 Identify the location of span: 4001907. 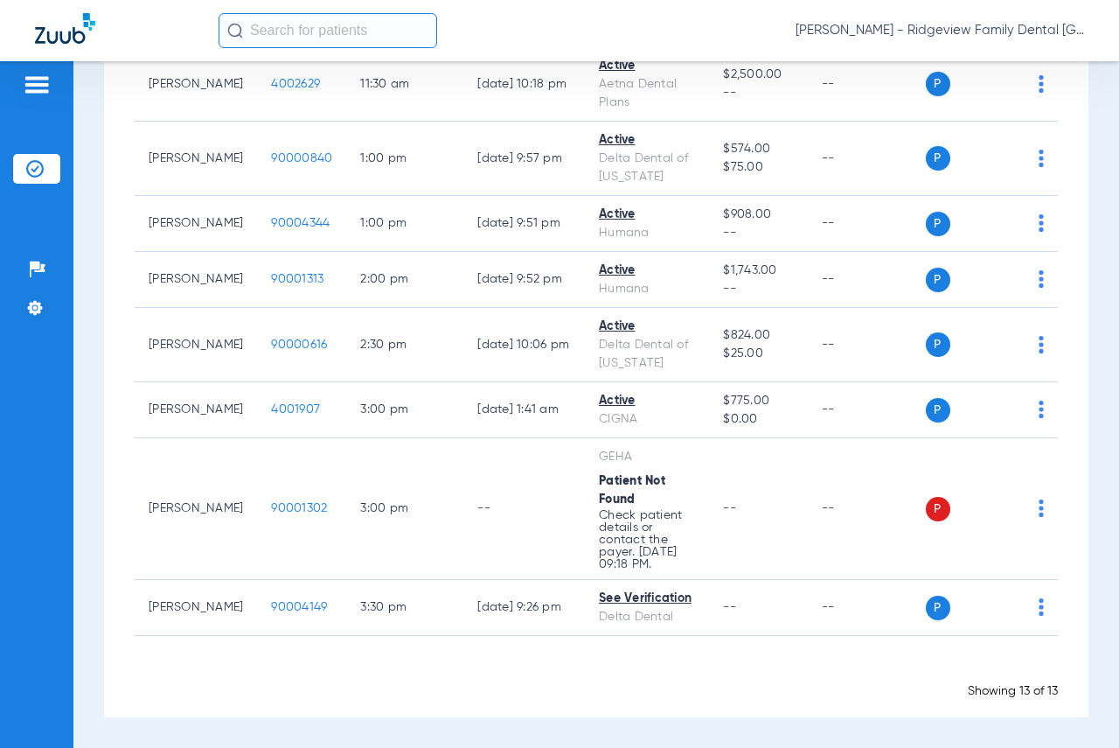
(296, 409).